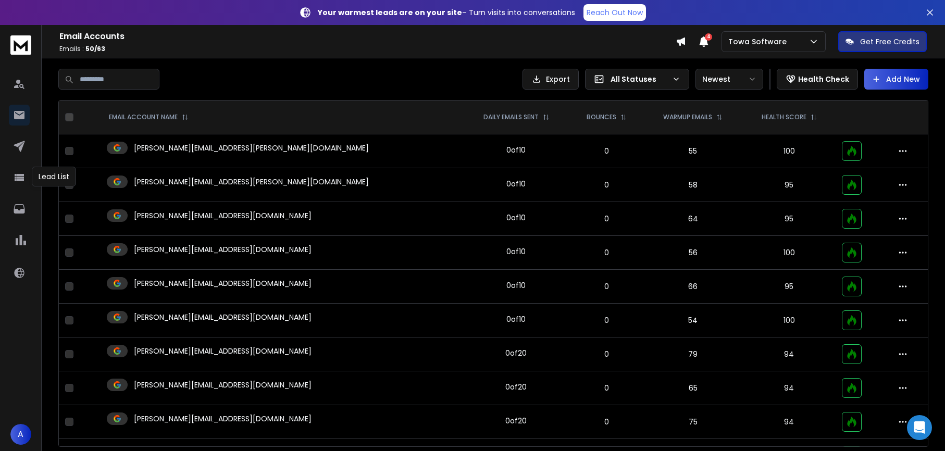 This screenshot has height=451, width=945. I want to click on button: A, so click(21, 435).